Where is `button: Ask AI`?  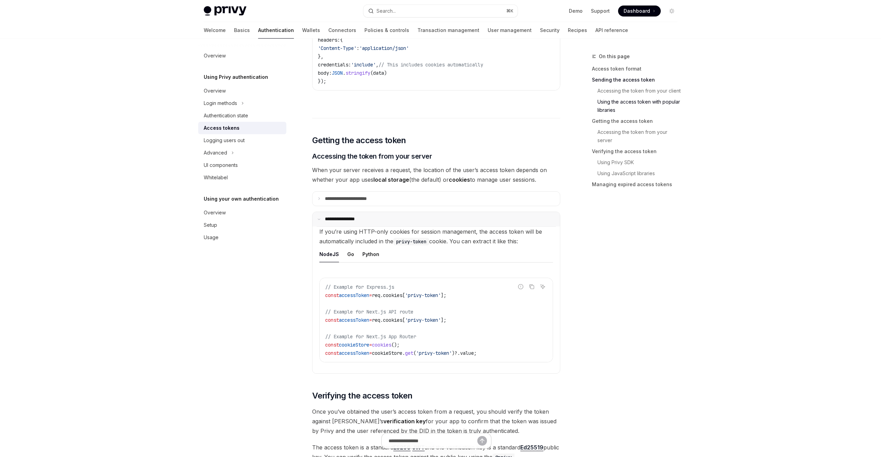
button: Ask AI is located at coordinates (543, 287).